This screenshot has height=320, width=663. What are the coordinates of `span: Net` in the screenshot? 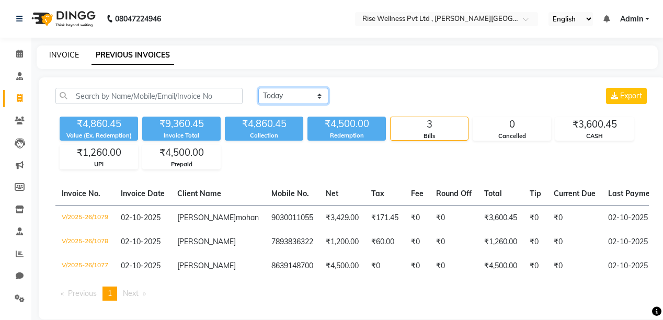 It's located at (332, 193).